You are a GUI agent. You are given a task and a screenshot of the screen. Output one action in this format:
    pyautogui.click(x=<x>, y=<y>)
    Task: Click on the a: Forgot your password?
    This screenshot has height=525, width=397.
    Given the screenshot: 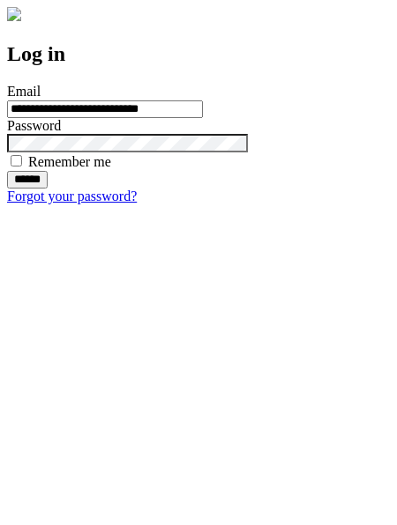 What is the action you would take?
    pyautogui.click(x=71, y=196)
    